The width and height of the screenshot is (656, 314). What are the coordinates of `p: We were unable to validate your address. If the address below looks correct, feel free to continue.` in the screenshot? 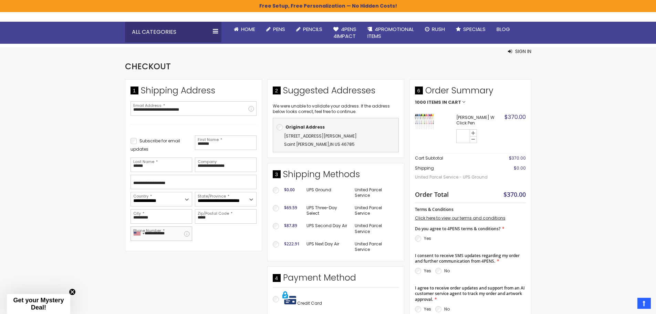 It's located at (336, 109).